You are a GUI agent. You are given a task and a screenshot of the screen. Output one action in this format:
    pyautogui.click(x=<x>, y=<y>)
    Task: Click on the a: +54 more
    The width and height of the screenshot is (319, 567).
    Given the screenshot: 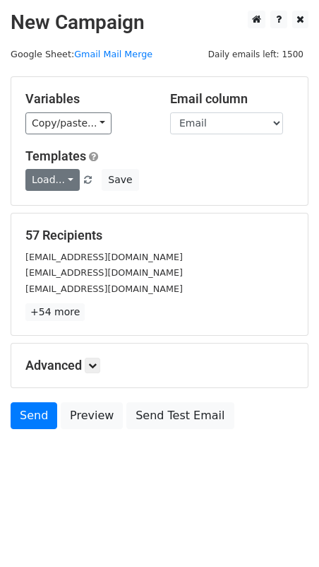 What is the action you would take?
    pyautogui.click(x=55, y=312)
    